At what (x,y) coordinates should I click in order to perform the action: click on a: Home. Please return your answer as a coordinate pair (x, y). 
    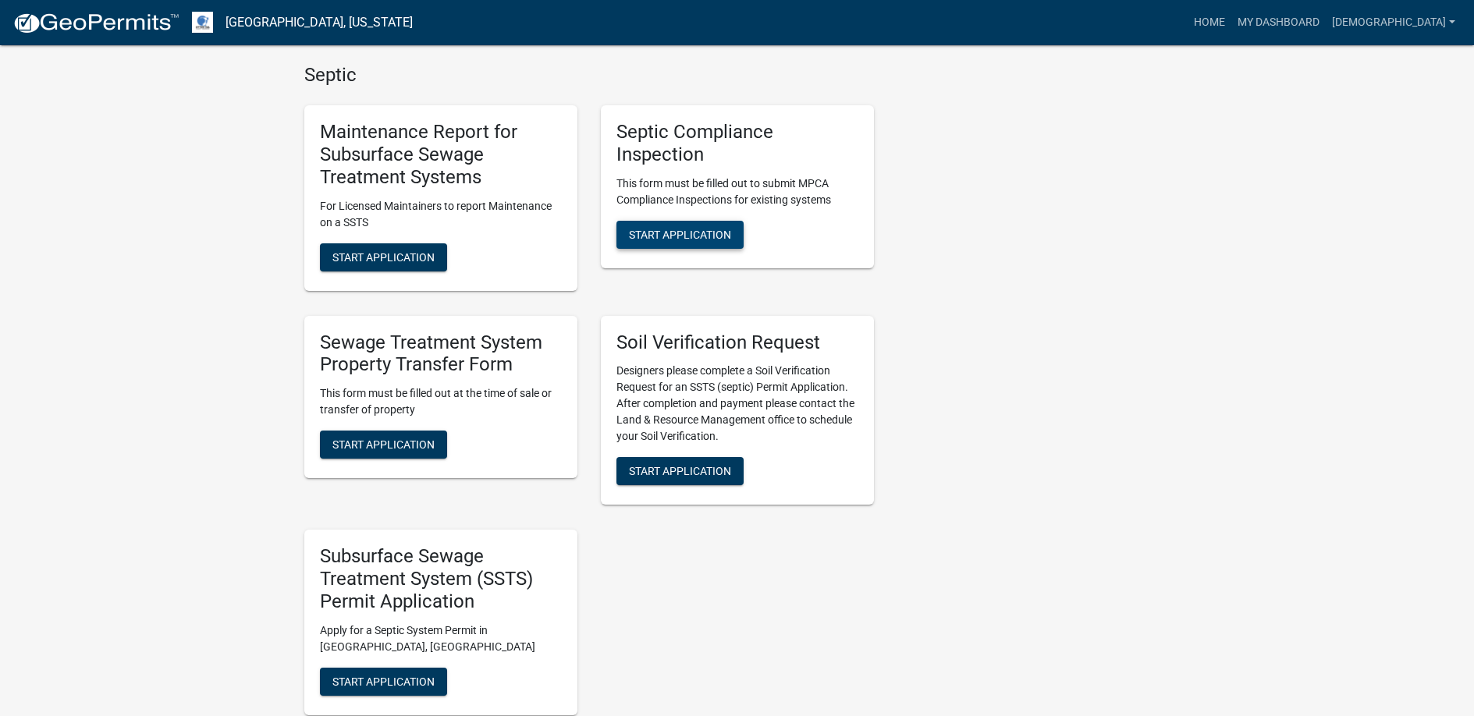
    Looking at the image, I should click on (1210, 23).